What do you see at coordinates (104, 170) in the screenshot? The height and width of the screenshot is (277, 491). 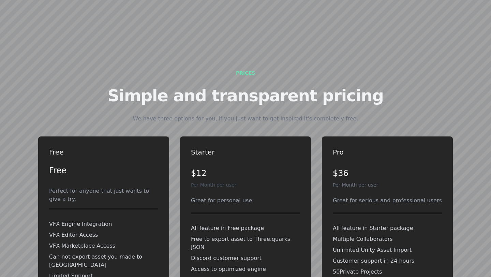 I see `p: Free` at bounding box center [104, 170].